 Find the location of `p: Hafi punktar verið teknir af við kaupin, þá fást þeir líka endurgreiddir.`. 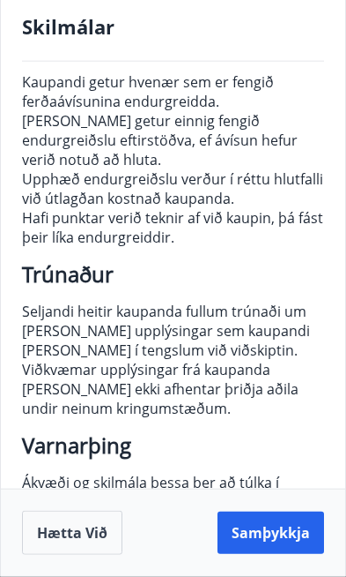

p: Hafi punktar verið teknir af við kaupin, þá fást þeir líka endurgreiddir. is located at coordinates (173, 227).